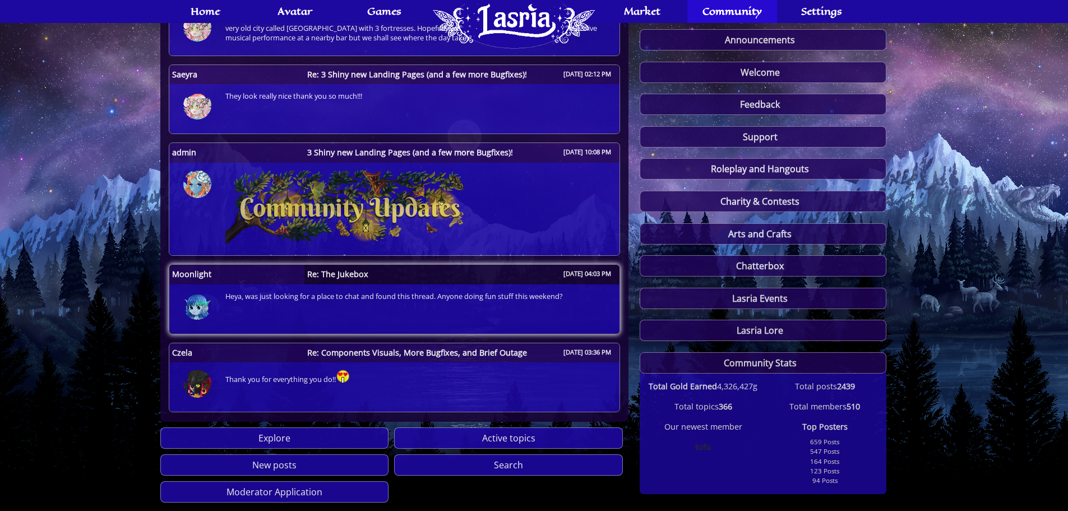  I want to click on a: Home, so click(514, 73).